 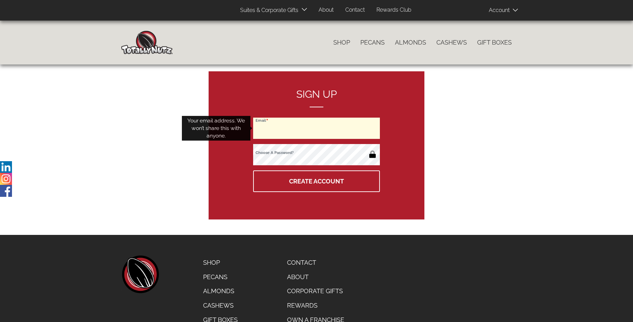 I want to click on a: Corporate Gifts, so click(x=316, y=291).